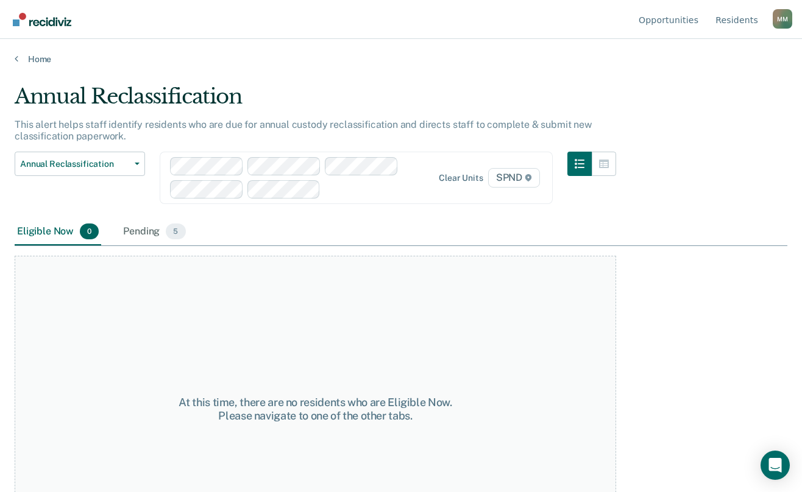 Image resolution: width=802 pixels, height=492 pixels. I want to click on div: Annual Reclassification, so click(315, 101).